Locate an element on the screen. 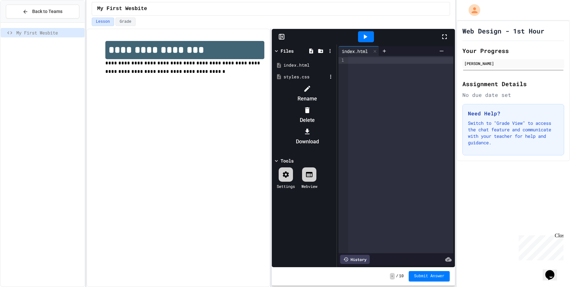 This screenshot has width=570, height=287. button: Lesson is located at coordinates (103, 22).